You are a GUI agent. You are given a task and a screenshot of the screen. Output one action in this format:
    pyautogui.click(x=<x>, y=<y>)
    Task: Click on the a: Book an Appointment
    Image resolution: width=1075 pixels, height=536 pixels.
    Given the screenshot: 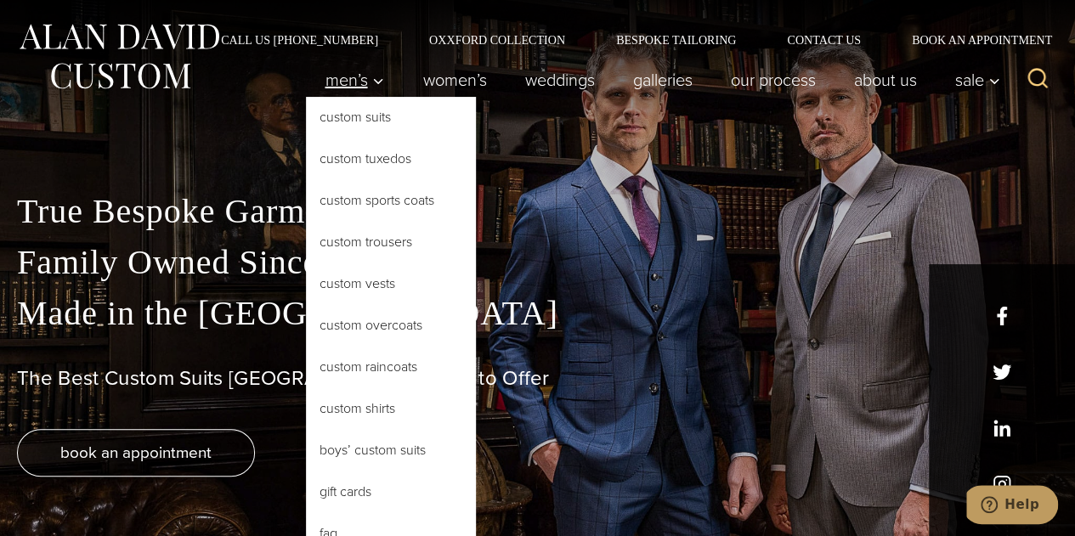 What is the action you would take?
    pyautogui.click(x=972, y=40)
    